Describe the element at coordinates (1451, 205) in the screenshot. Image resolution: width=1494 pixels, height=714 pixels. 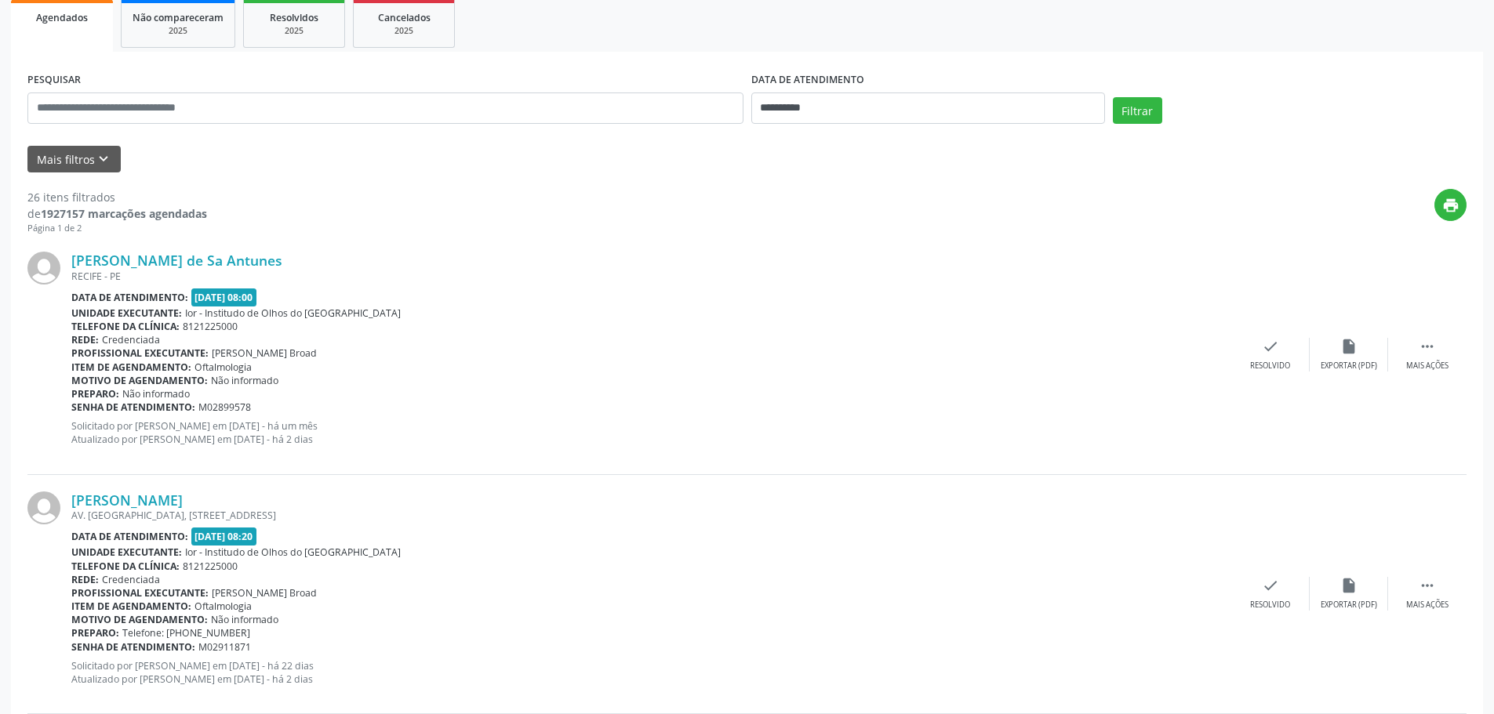
I see `i: print` at that location.